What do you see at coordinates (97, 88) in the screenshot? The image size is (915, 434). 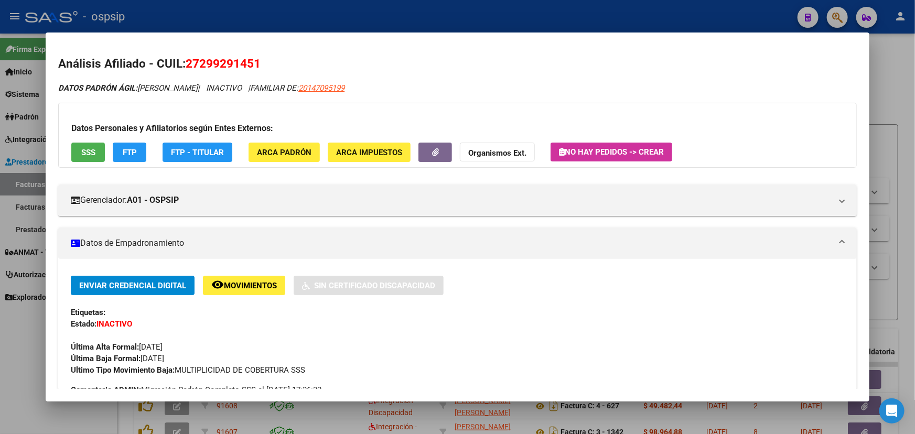 I see `strong: DATOS PADRÓN ÁGIL:` at bounding box center [97, 88].